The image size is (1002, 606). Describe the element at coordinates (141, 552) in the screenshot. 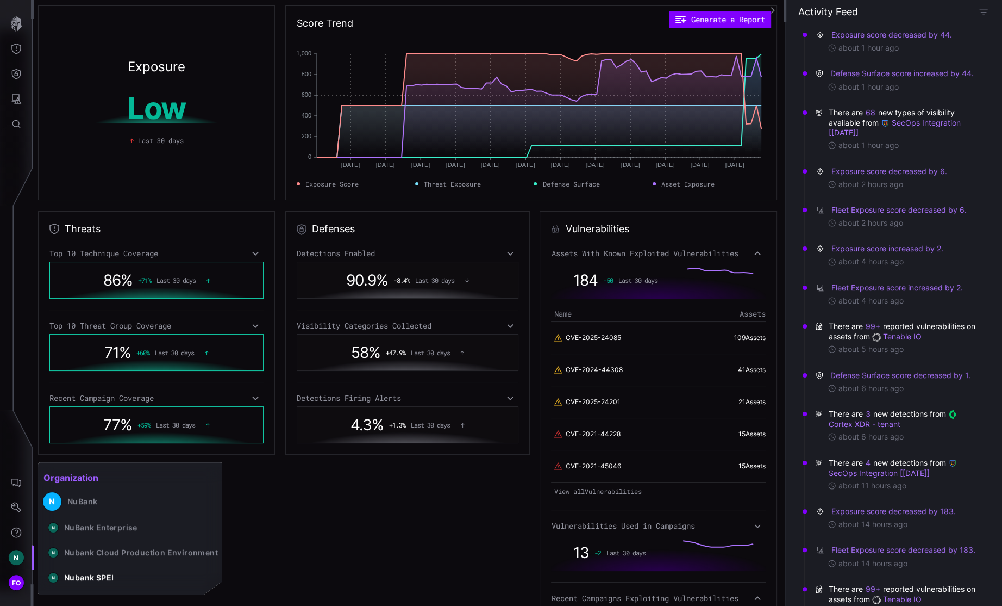

I see `div: Nubank Cloud Production Environment` at that location.